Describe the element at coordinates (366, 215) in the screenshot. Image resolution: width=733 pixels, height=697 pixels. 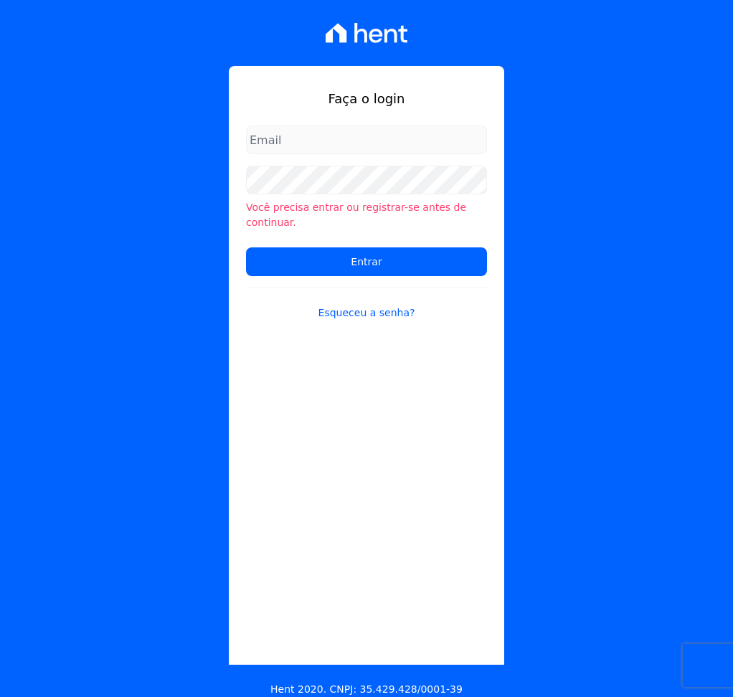
I see `li: Você precisa entrar ou registrar-se antes de continuar.` at that location.